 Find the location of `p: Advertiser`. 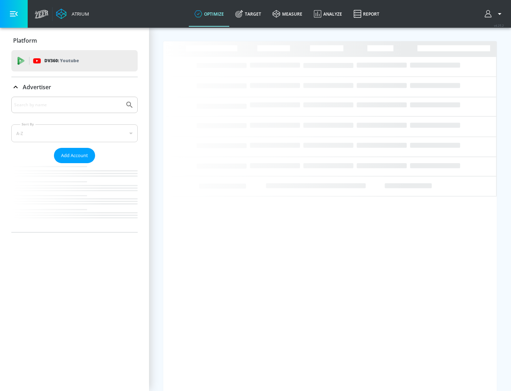

p: Advertiser is located at coordinates (37, 87).